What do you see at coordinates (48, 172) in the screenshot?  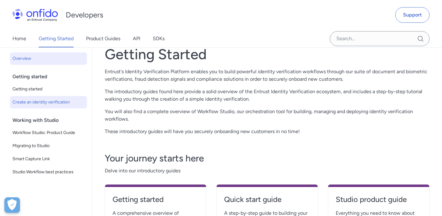 I see `a: Studio Workflow best practices` at bounding box center [48, 172].